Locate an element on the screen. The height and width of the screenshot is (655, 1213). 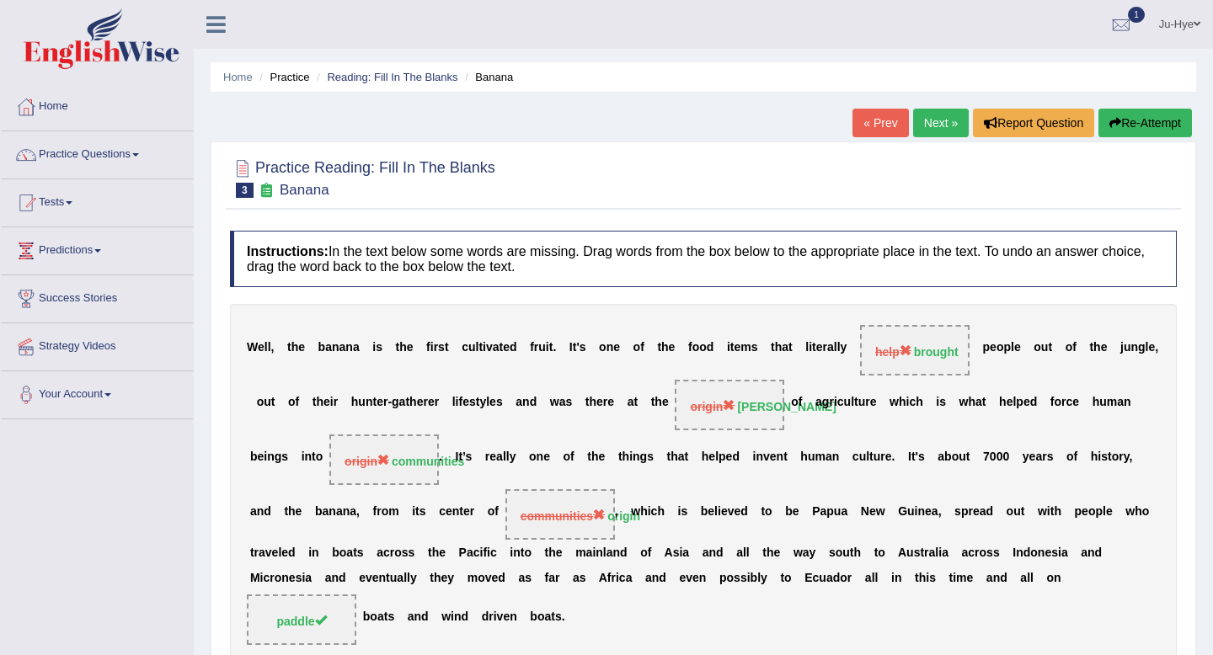
li: Practice is located at coordinates (282, 77).